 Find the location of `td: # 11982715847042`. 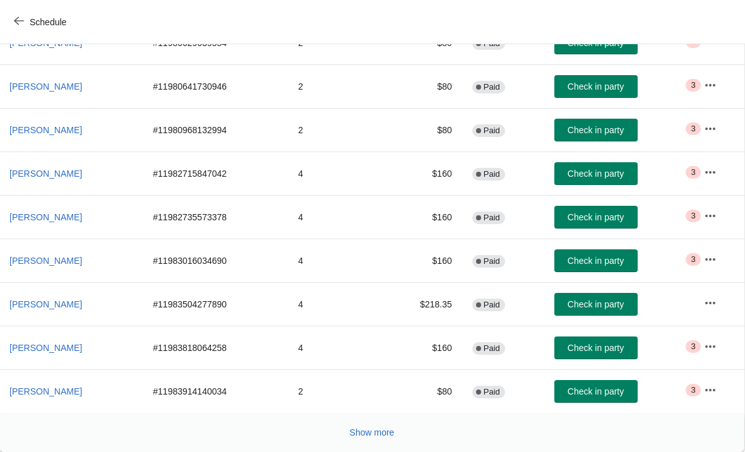

td: # 11982715847042 is located at coordinates (215, 173).